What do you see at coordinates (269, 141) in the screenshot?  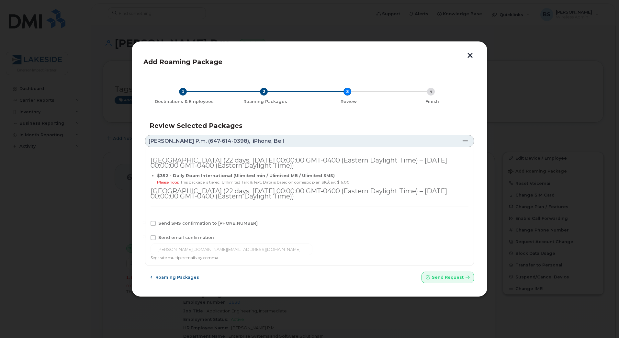 I see `span: iPhone, Bell` at bounding box center [269, 141].